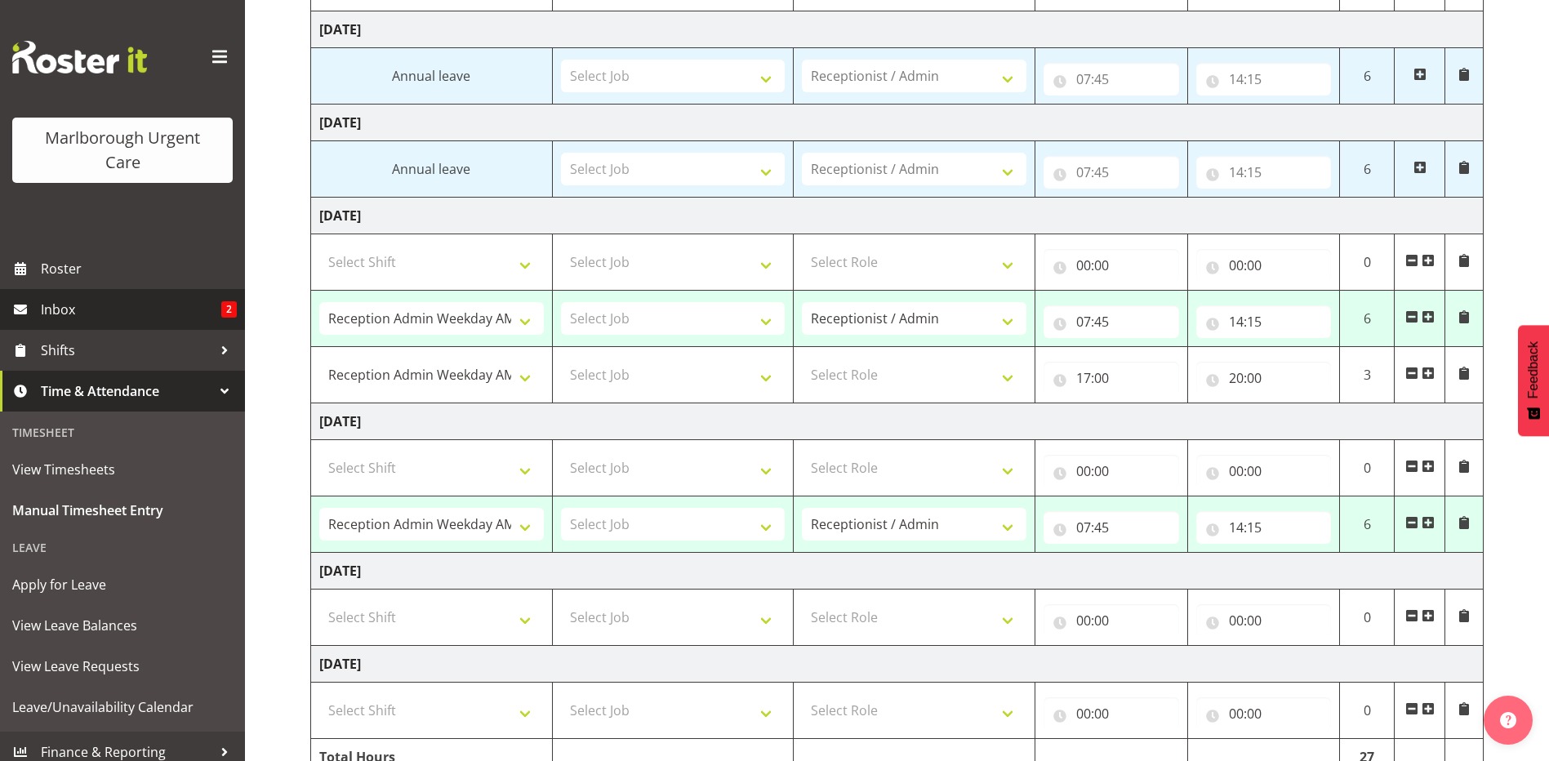 This screenshot has width=1549, height=761. I want to click on button: Feedback - Show survey, so click(1533, 380).